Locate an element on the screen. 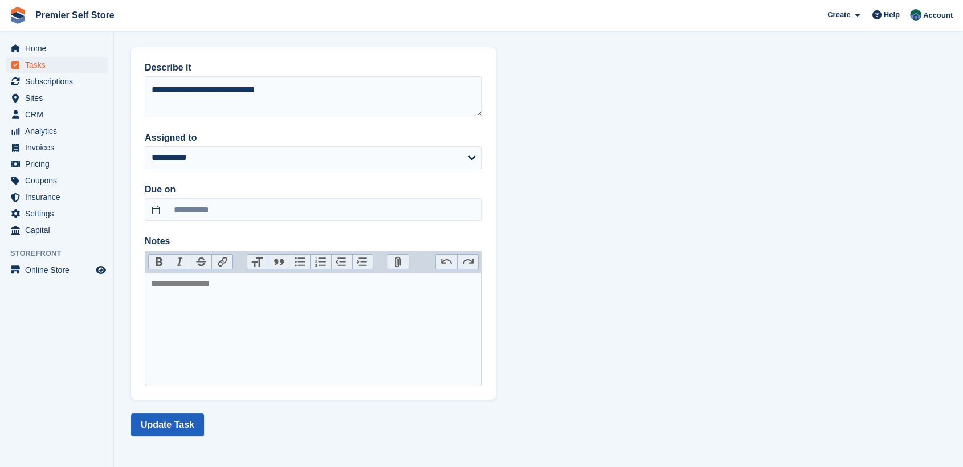 The width and height of the screenshot is (963, 467). button: Update Task is located at coordinates (168, 425).